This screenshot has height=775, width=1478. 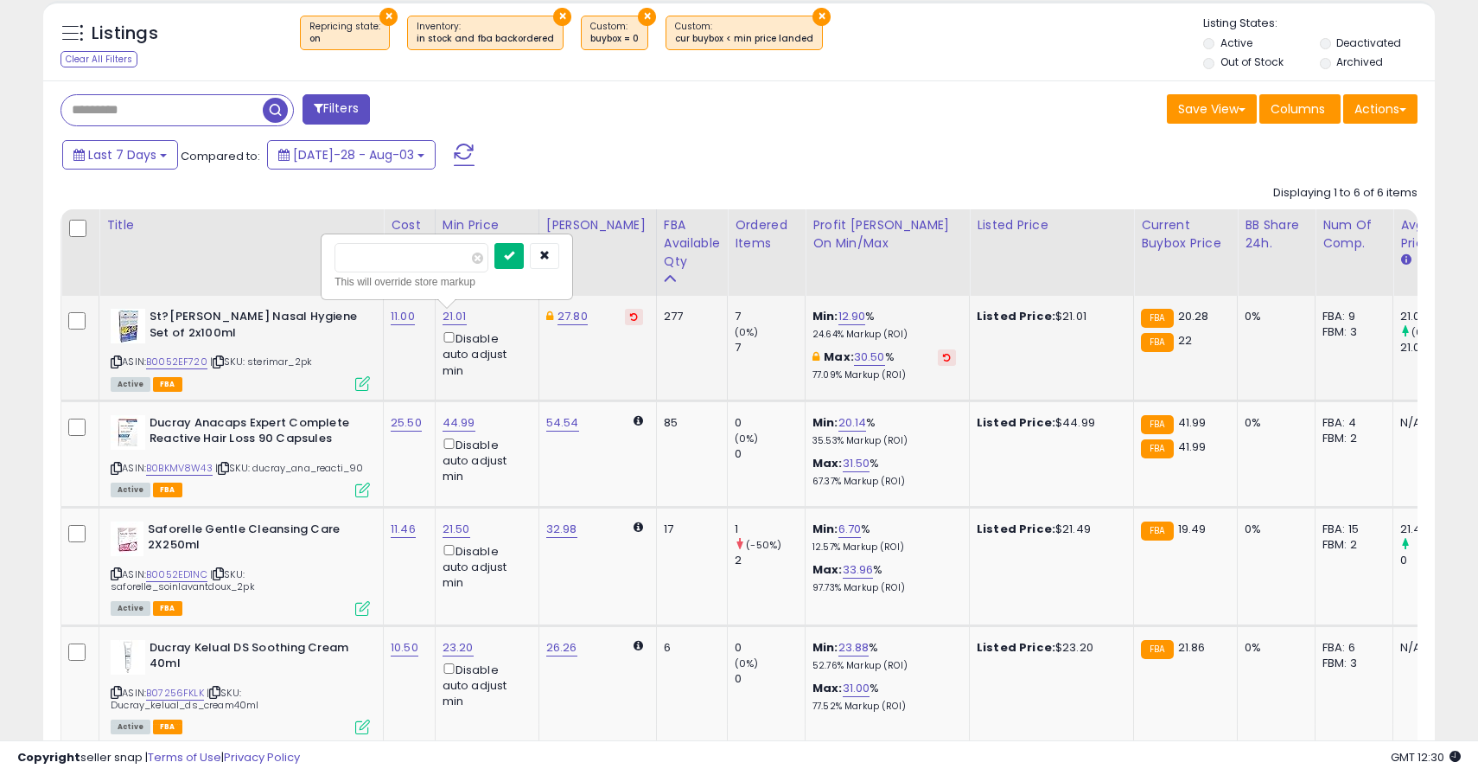 What do you see at coordinates (1192, 422) in the screenshot?
I see `span: 41.99` at bounding box center [1192, 422].